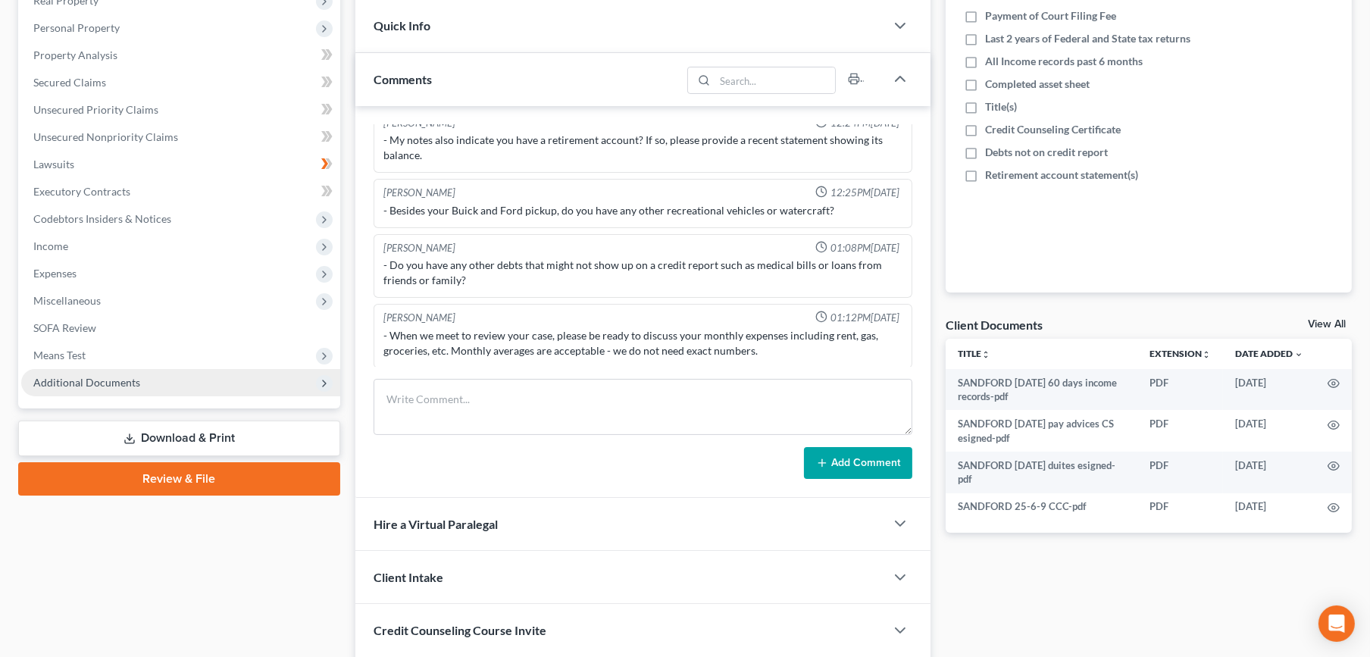 This screenshot has width=1370, height=657. What do you see at coordinates (82, 191) in the screenshot?
I see `span: Executory Contracts` at bounding box center [82, 191].